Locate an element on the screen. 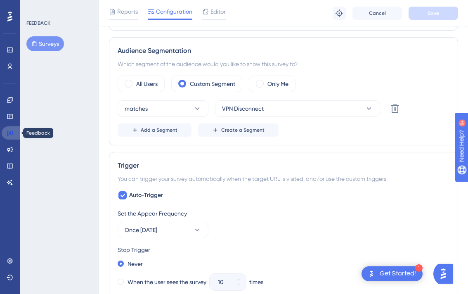 This screenshot has height=294, width=468. div: Trigger is located at coordinates (284, 166).